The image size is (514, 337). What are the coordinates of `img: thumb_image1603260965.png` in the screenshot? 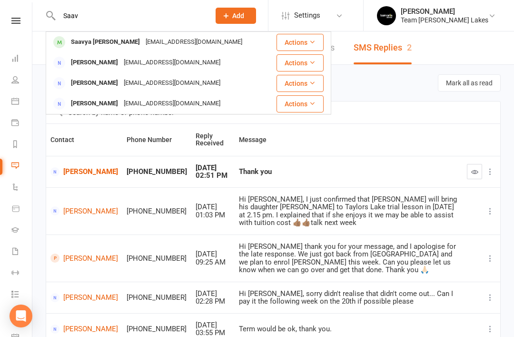 It's located at (387, 16).